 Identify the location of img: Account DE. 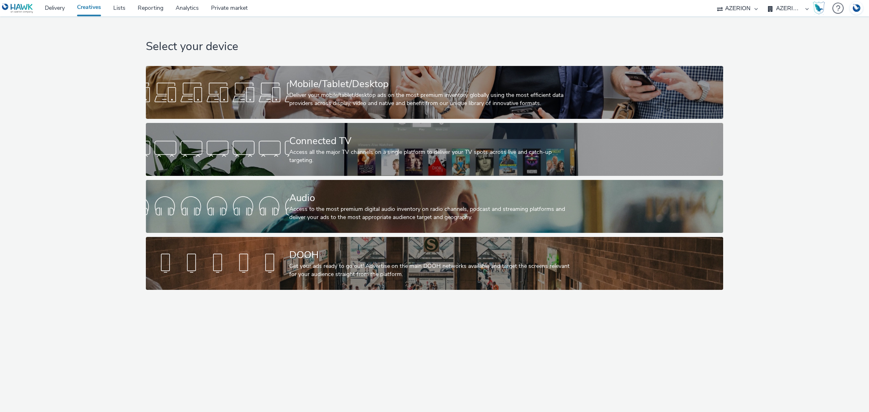
(856, 8).